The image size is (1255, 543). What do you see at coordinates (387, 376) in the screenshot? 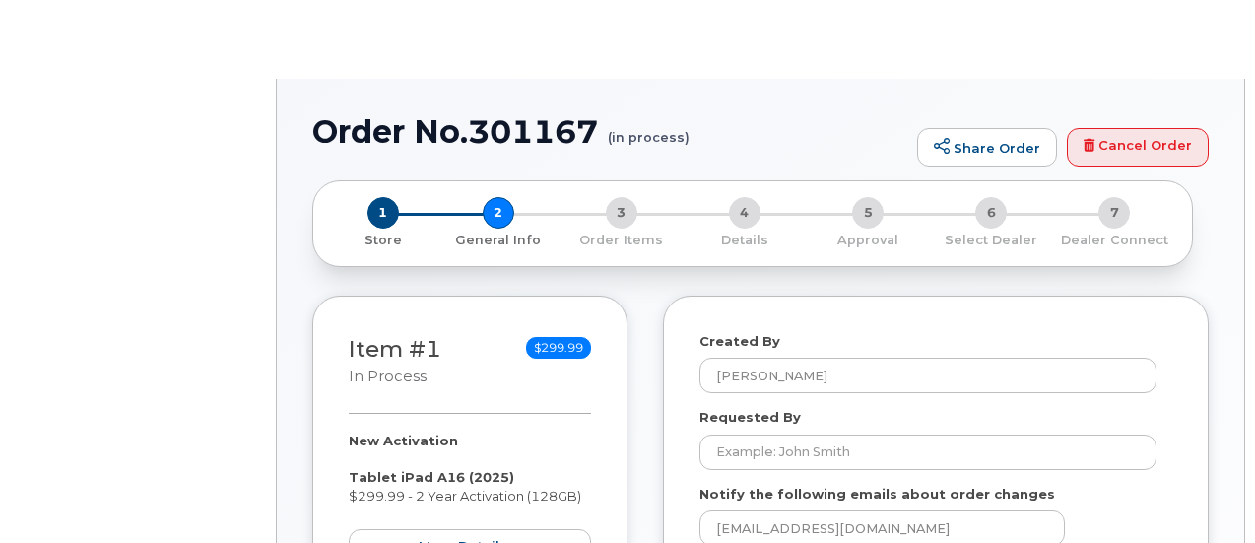
I see `small: in process` at bounding box center [387, 376].